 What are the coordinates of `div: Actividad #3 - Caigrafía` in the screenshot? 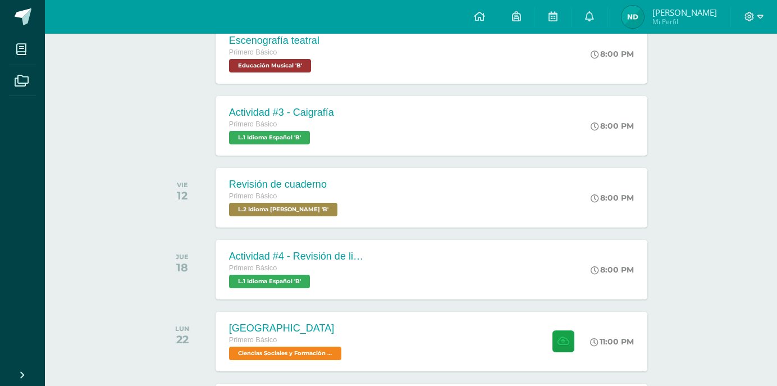 It's located at (281, 112).